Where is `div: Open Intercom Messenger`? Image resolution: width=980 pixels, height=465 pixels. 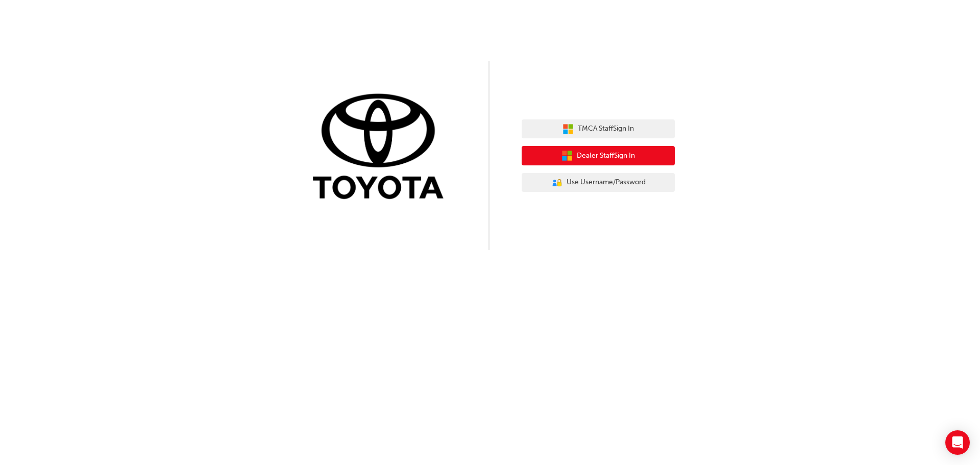
div: Open Intercom Messenger is located at coordinates (957, 442).